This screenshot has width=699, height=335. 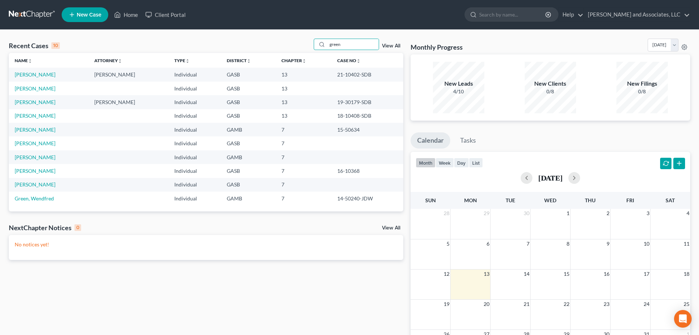 I want to click on span: 28, so click(x=447, y=213).